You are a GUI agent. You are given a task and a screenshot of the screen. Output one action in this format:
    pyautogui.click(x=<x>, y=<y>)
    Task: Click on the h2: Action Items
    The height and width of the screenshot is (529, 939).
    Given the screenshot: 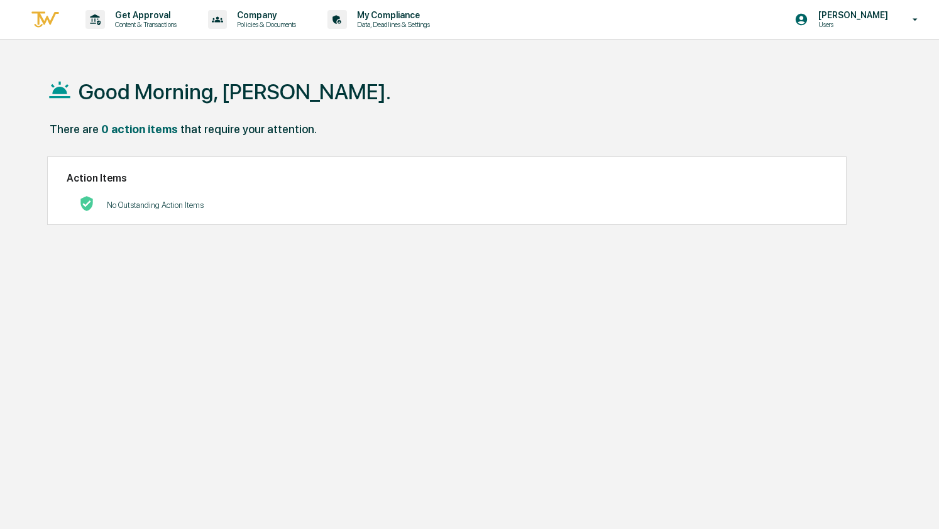 What is the action you would take?
    pyautogui.click(x=447, y=178)
    